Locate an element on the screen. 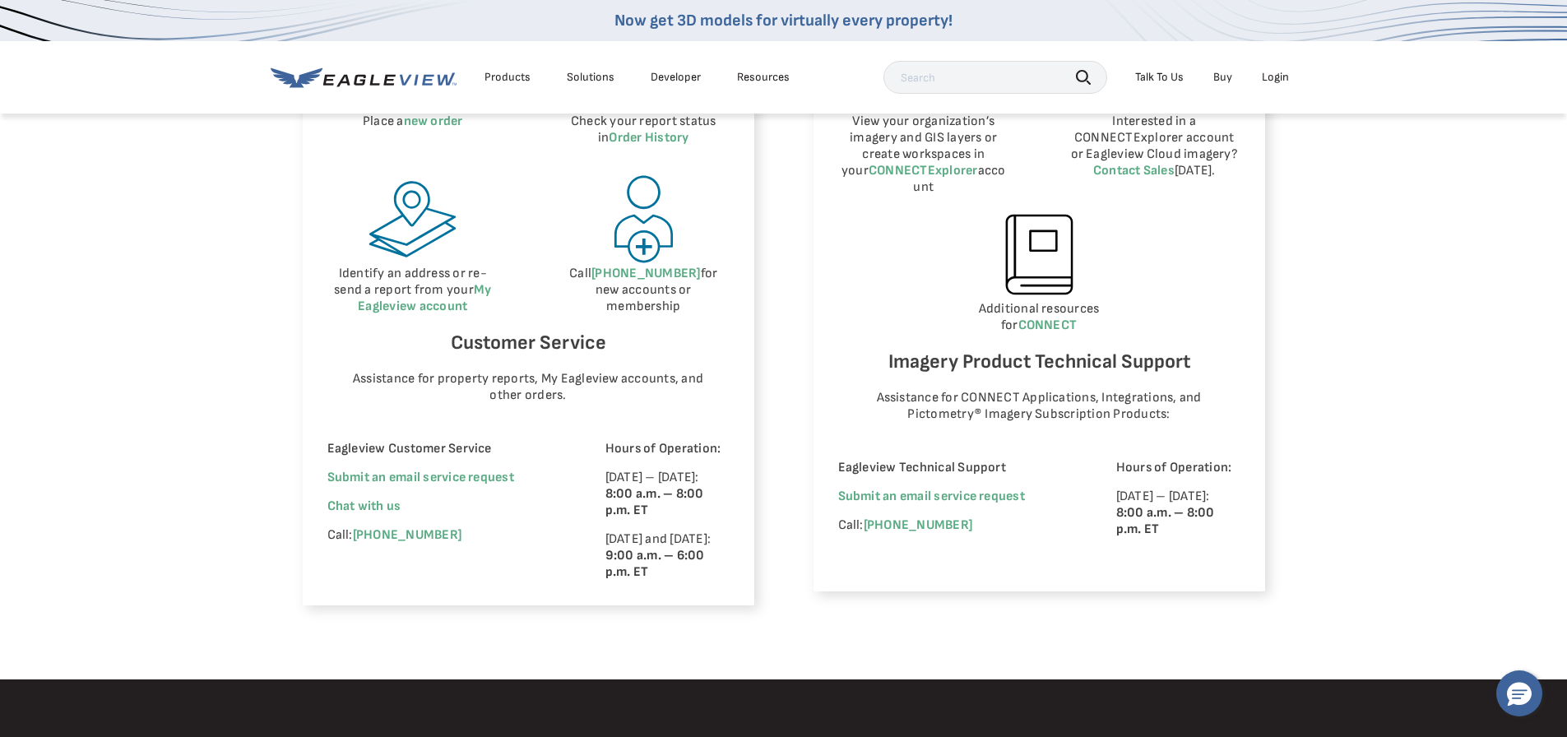  a: Now get 3D models for virtually every property! is located at coordinates (783, 21).